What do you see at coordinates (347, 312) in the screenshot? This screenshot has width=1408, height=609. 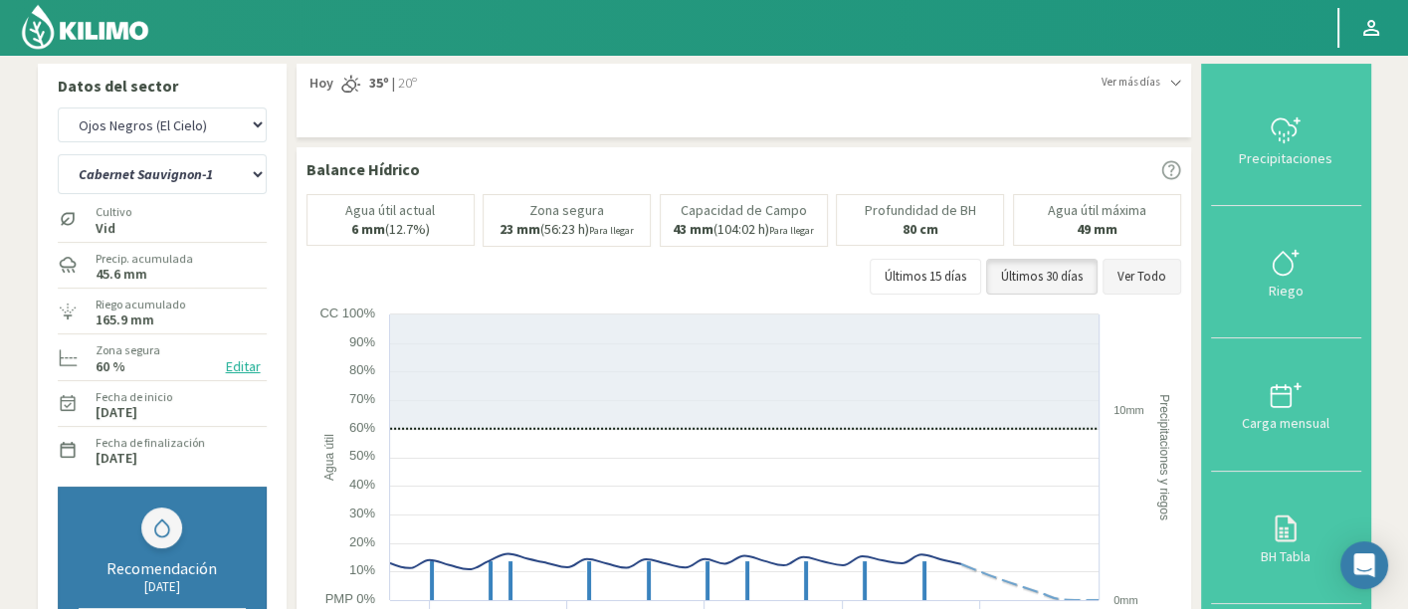 I see `text: CC 100%` at bounding box center [347, 312].